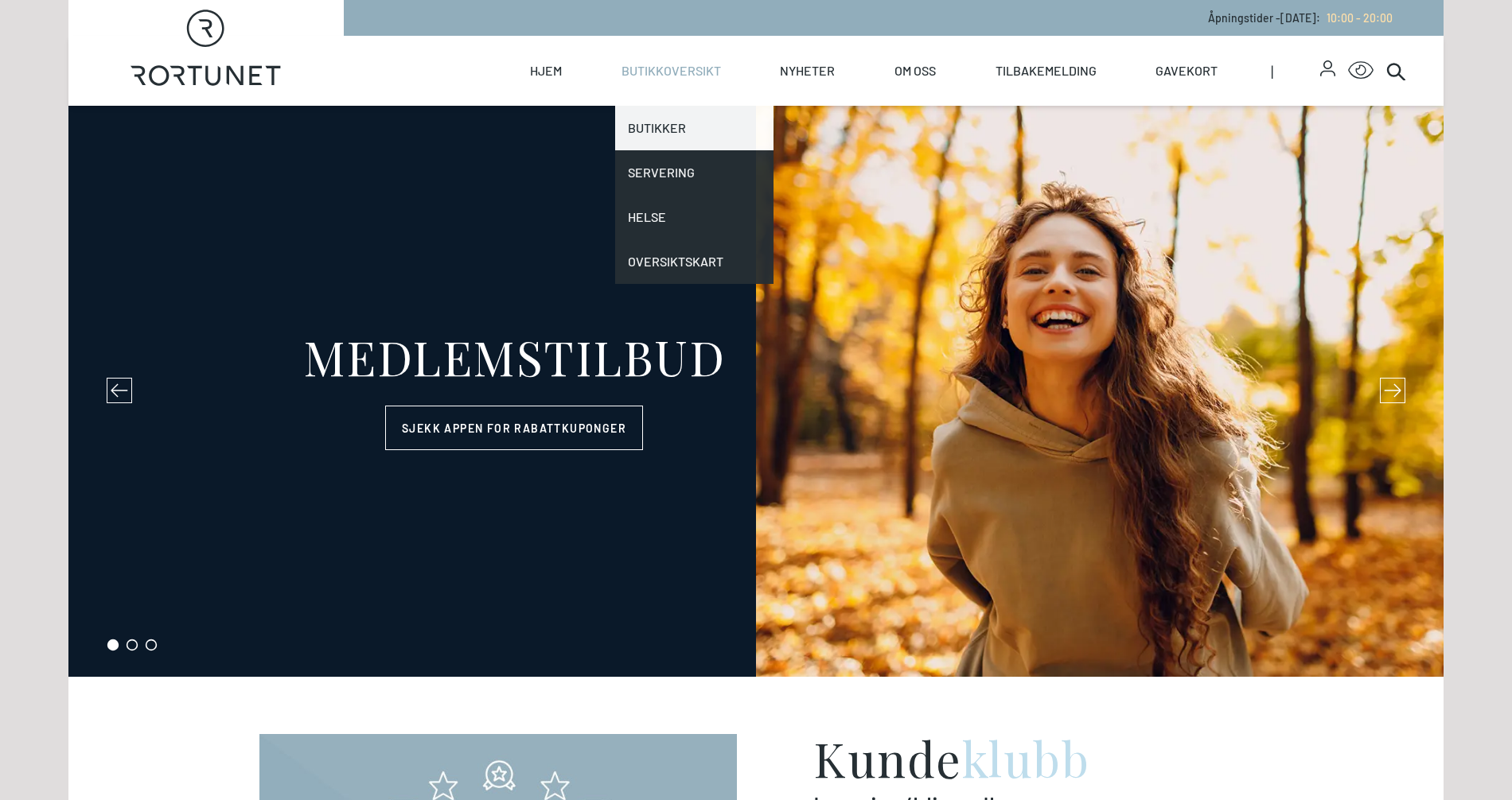 Image resolution: width=1512 pixels, height=800 pixels. Describe the element at coordinates (1356, 18) in the screenshot. I see `a: 10:00 - 20:00` at that location.